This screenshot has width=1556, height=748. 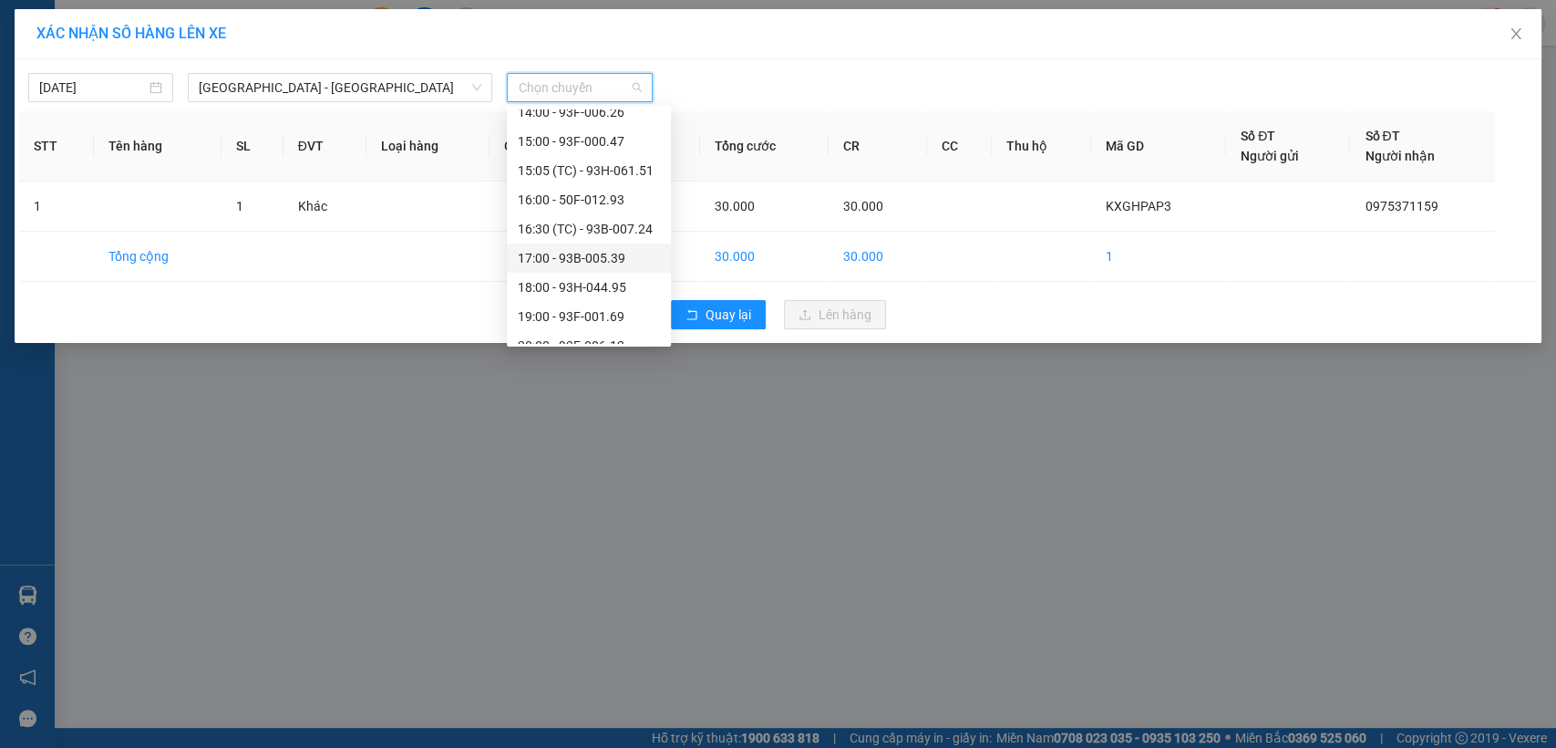 I want to click on div: 15:05 (TC) - 93H-061.51, so click(x=589, y=170).